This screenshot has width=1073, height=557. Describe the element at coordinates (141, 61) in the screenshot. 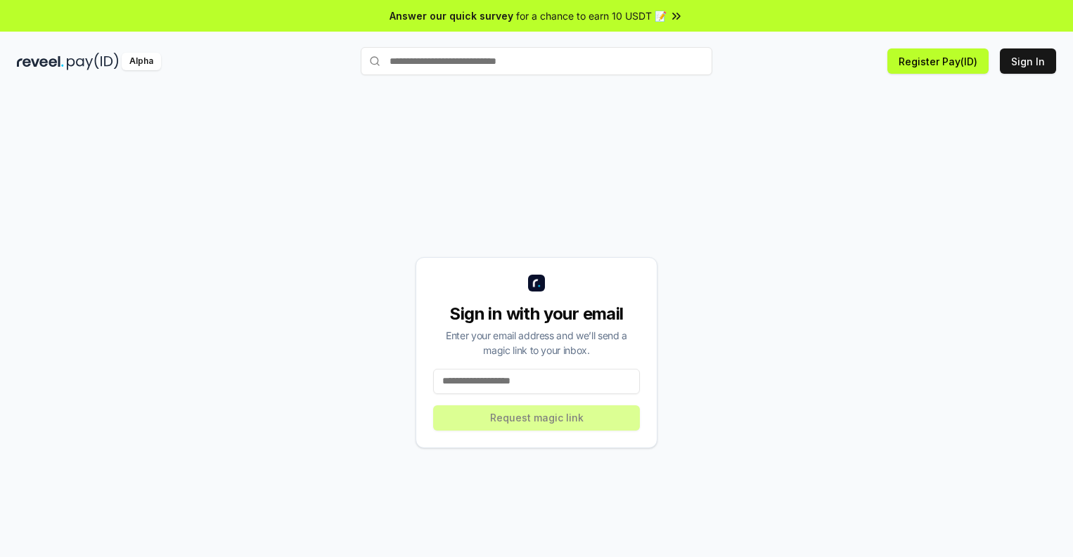

I see `div: Alpha` at that location.